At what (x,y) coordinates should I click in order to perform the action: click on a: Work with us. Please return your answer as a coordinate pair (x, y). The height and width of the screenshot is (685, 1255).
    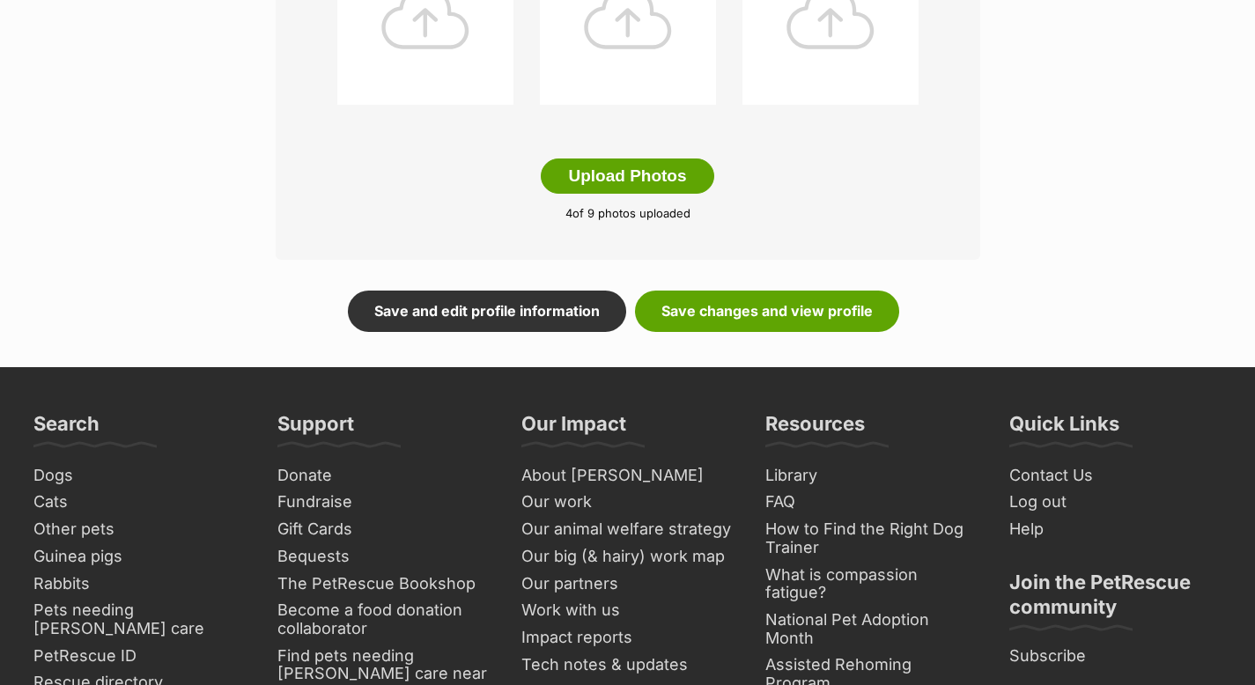
    Looking at the image, I should click on (627, 611).